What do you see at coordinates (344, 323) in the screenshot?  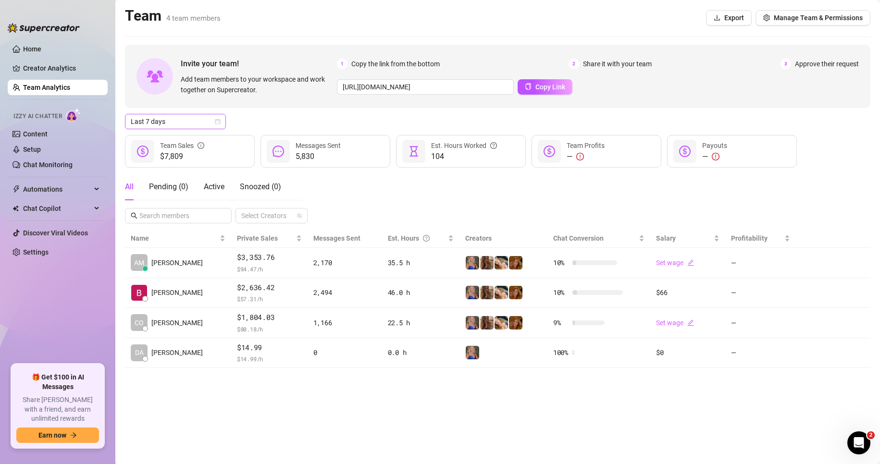 I see `div: 1,166` at bounding box center [344, 323].